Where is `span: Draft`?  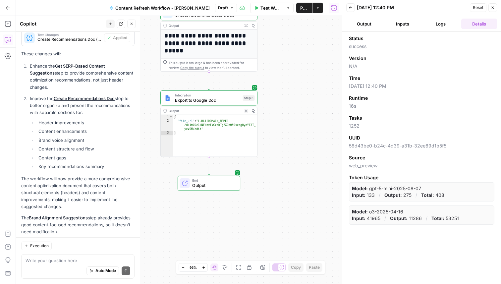
span: Draft is located at coordinates (223, 8).